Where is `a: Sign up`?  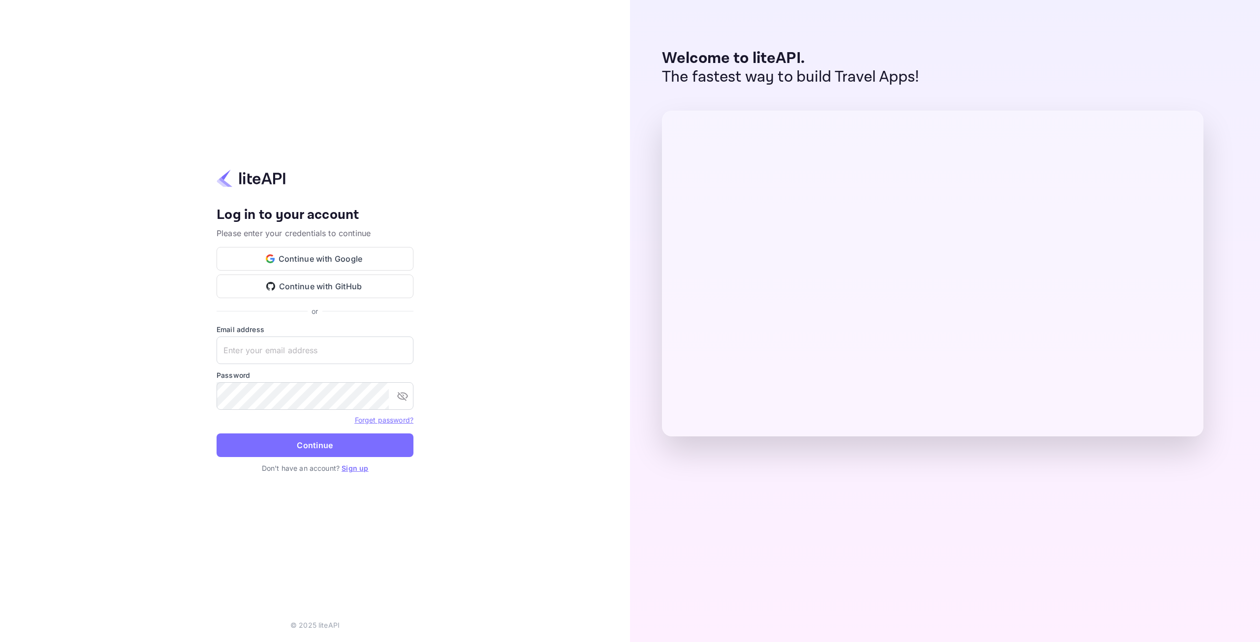 a: Sign up is located at coordinates (355, 468).